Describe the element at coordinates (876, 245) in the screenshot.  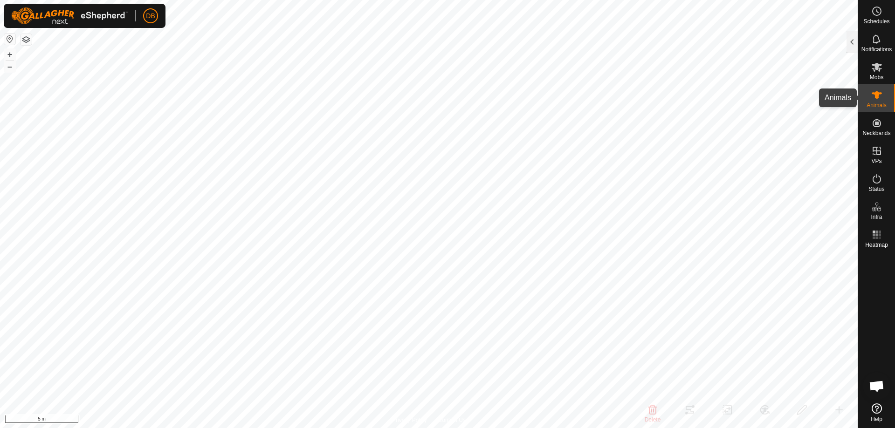
I see `span: Heatmap` at that location.